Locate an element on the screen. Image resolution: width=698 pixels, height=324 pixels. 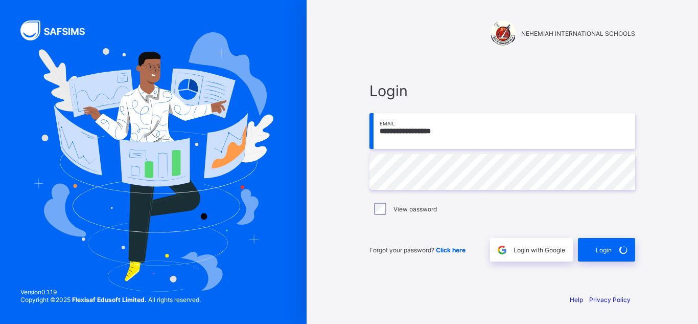
span: Click here is located at coordinates (451, 249).